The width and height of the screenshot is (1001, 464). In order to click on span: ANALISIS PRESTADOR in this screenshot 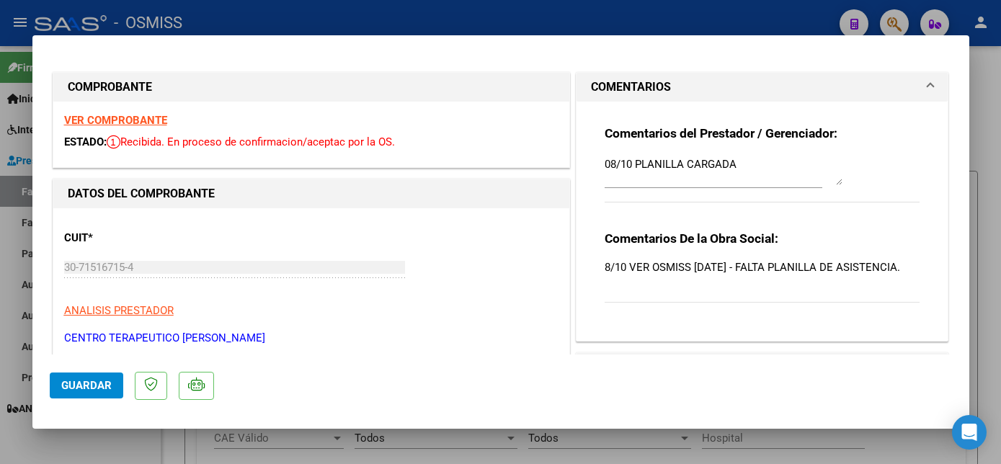, I will do `click(119, 311)`.